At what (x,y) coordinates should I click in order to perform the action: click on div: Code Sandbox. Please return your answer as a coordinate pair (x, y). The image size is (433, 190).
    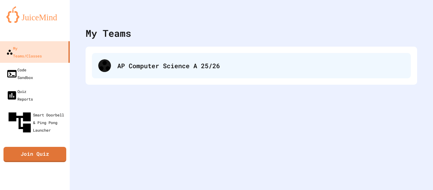
    Looking at the image, I should click on (20, 74).